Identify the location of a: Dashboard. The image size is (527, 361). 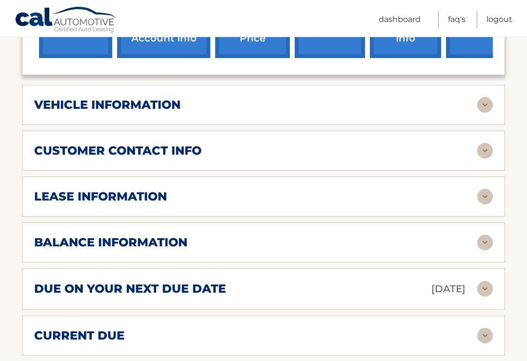
(399, 20).